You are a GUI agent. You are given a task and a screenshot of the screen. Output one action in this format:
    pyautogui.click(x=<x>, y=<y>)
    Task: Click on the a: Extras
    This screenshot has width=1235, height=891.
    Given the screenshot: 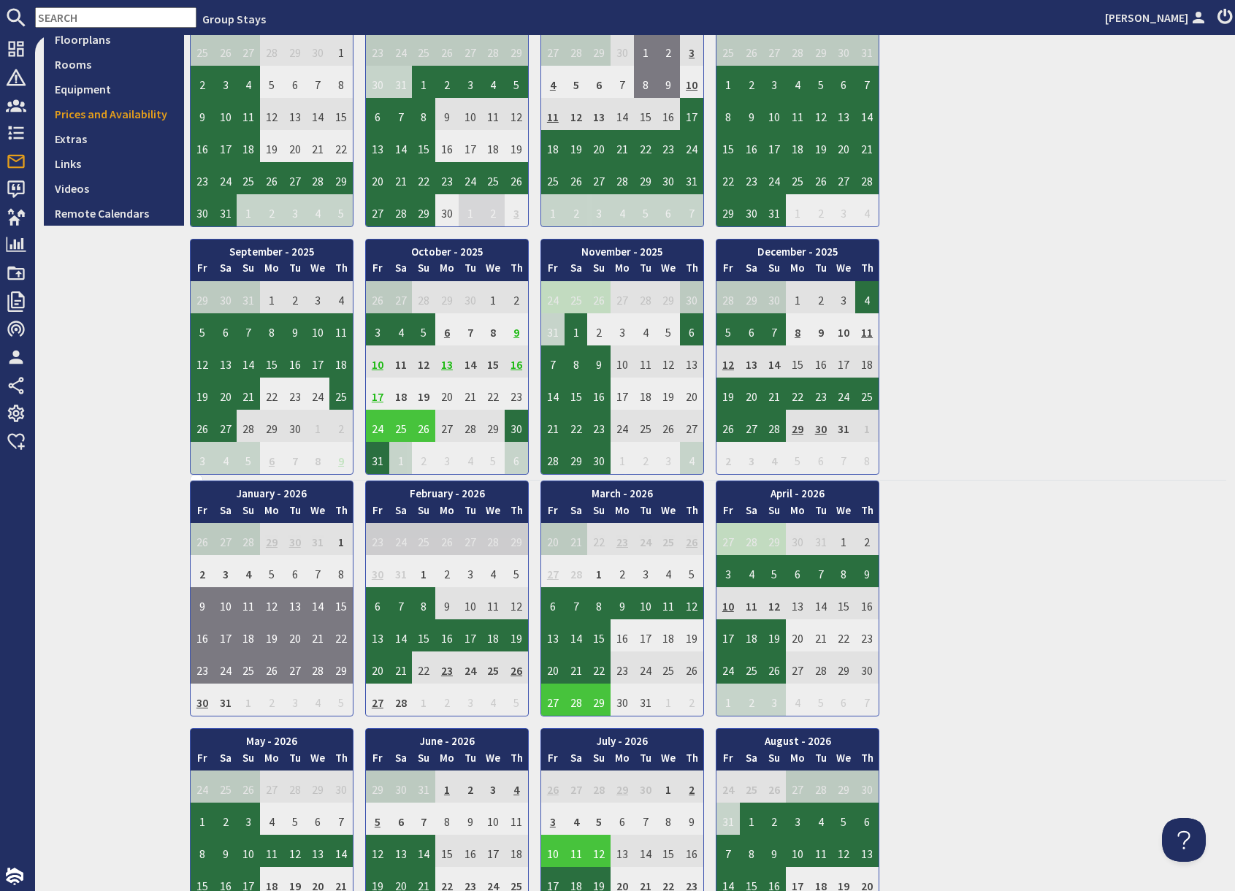 What is the action you would take?
    pyautogui.click(x=114, y=139)
    